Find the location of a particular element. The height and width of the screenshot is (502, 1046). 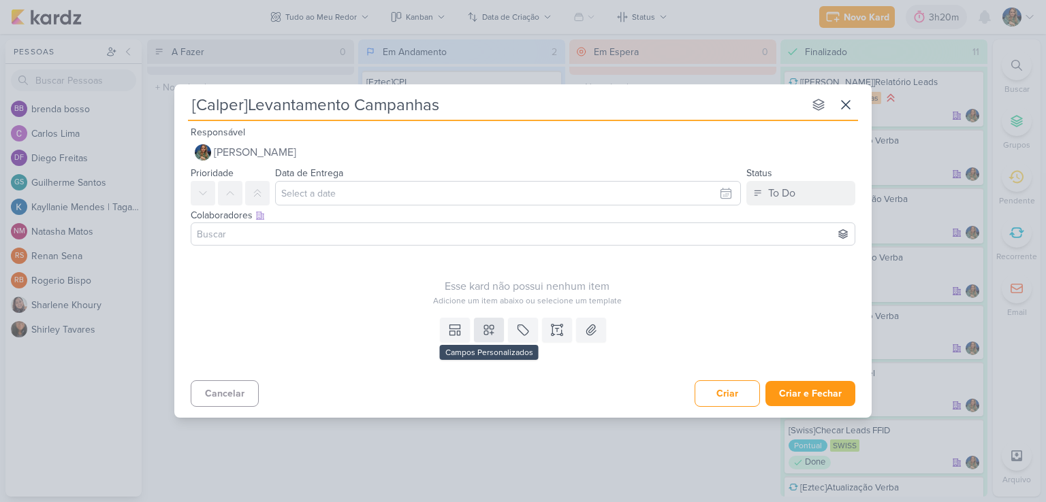

input: Kard Sem Título is located at coordinates (496, 105).